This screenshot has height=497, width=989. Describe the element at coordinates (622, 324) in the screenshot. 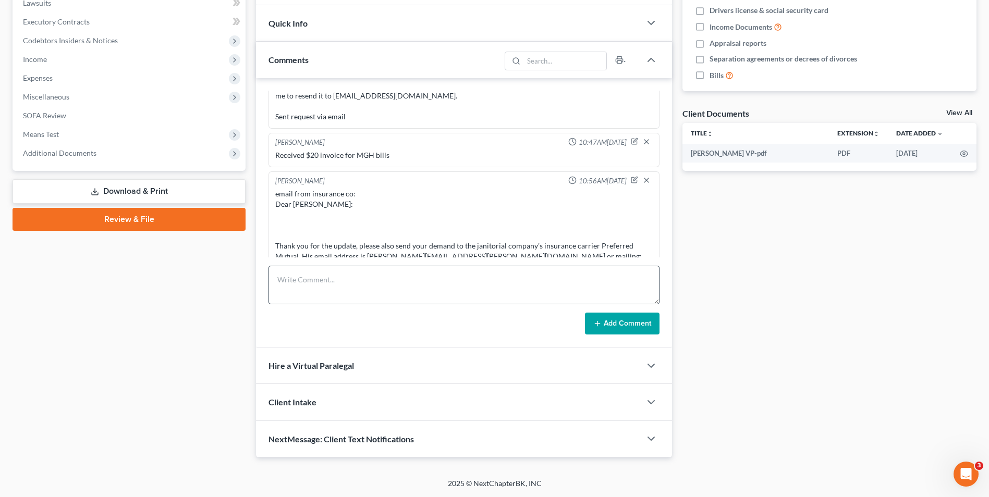

I see `button: Add Comment` at that location.